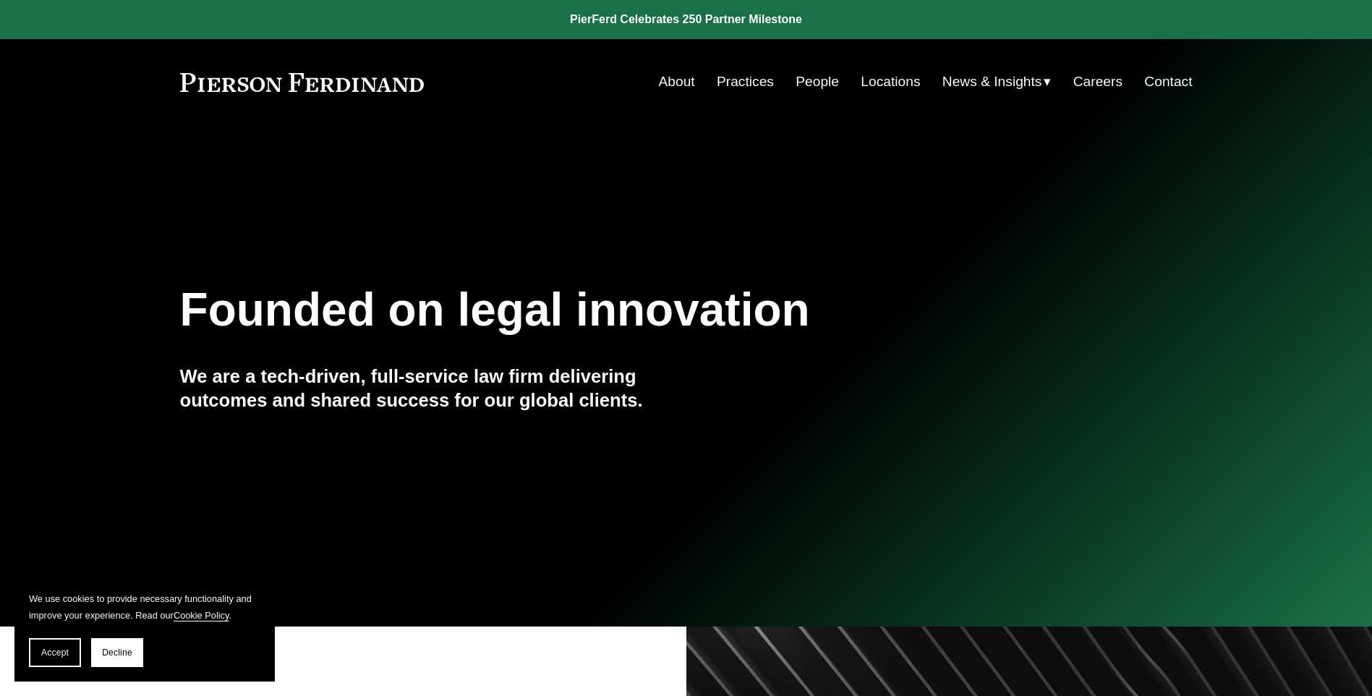  What do you see at coordinates (890, 82) in the screenshot?
I see `a: Locations` at bounding box center [890, 82].